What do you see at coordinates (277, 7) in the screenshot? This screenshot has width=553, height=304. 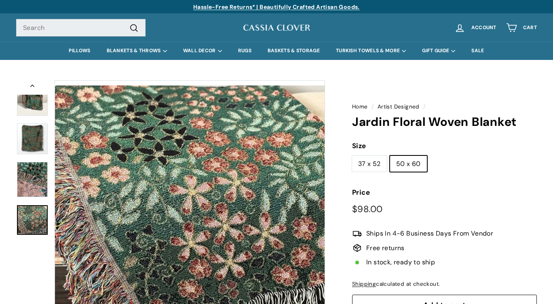 I see `a: Hassle-Free Returns* | Beautifully Crafted Artisan Goods.` at bounding box center [277, 7].